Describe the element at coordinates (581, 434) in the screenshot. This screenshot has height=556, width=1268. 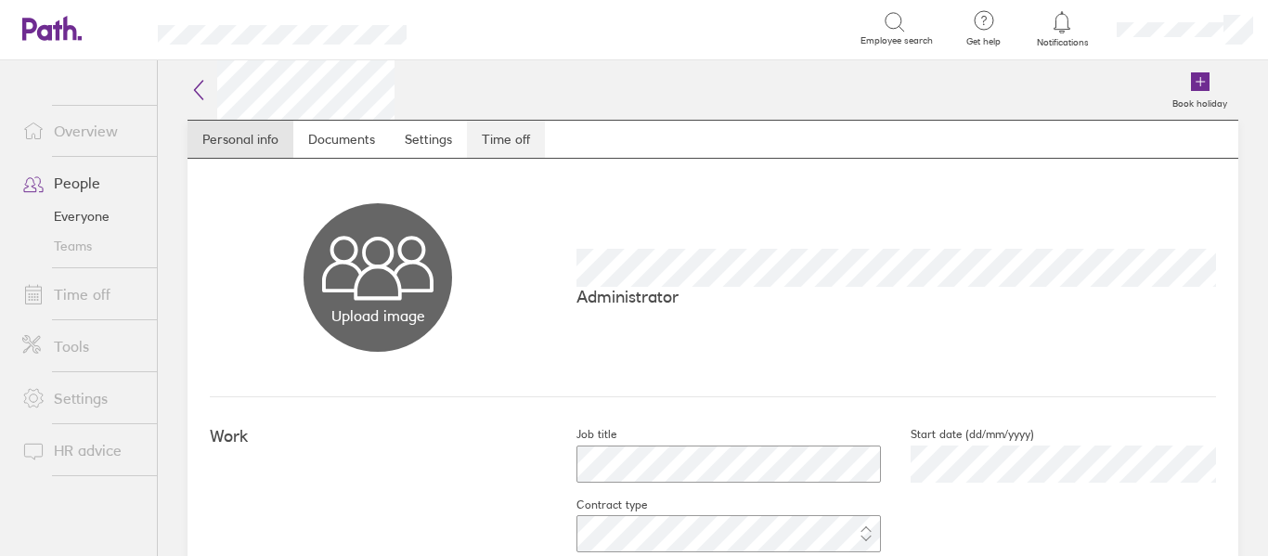
I see `label: Job title` at that location.